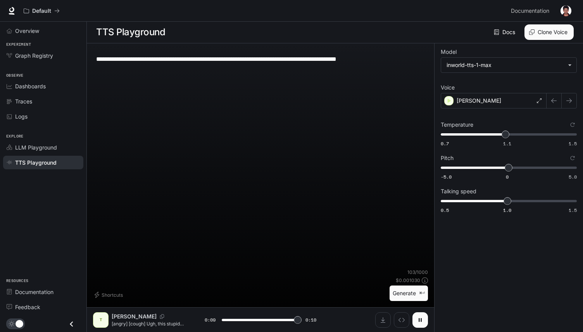  I want to click on button: User avatar, so click(566, 11).